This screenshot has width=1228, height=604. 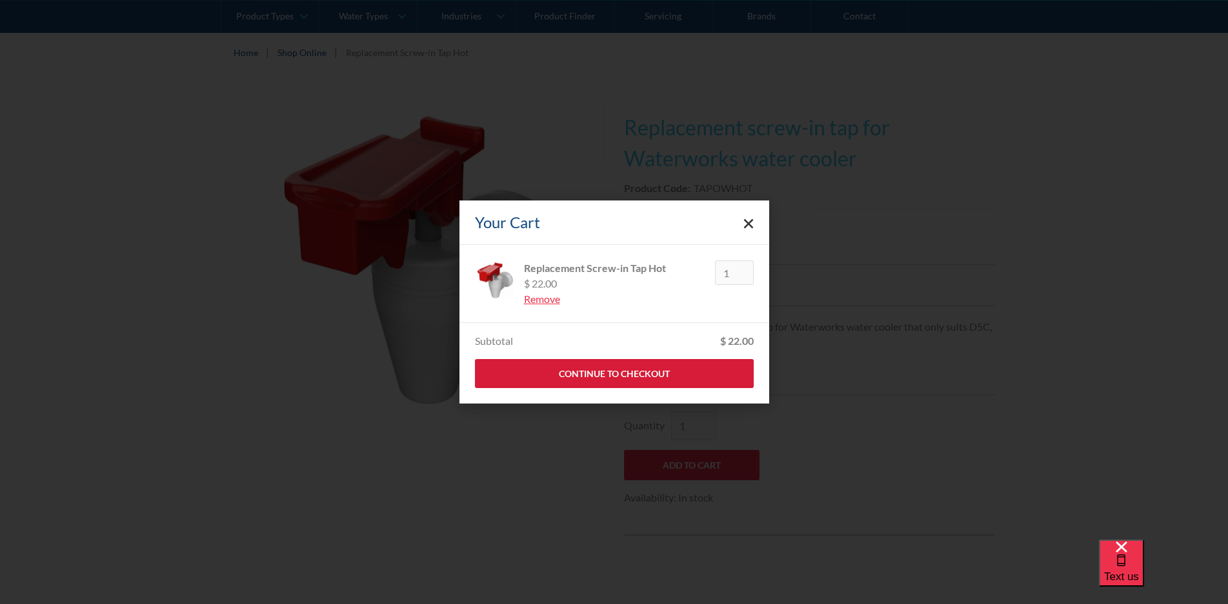 What do you see at coordinates (614, 373) in the screenshot?
I see `a: Continue to Checkout` at bounding box center [614, 373].